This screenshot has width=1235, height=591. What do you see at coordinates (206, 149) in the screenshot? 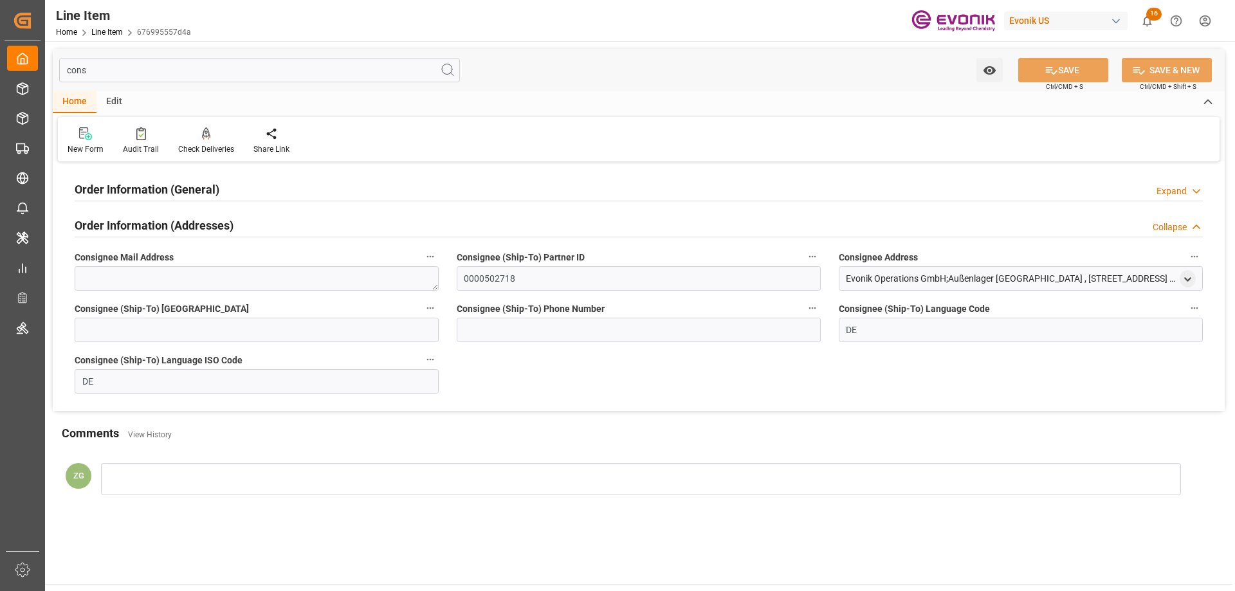
I see `div: Check Deliveries` at bounding box center [206, 149].